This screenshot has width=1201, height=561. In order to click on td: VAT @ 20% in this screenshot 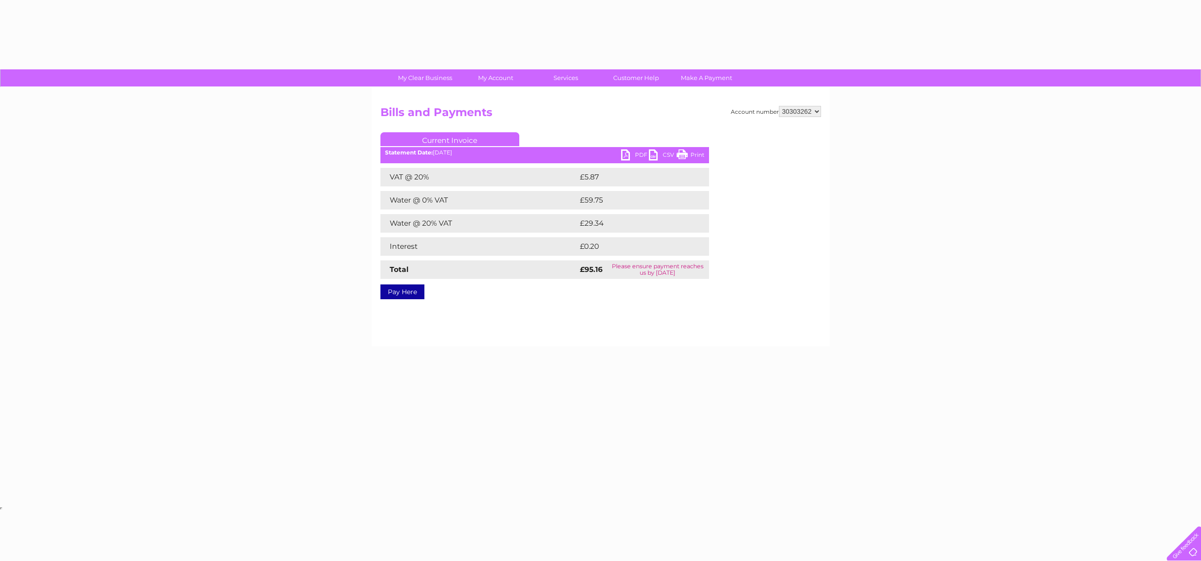, I will do `click(479, 177)`.